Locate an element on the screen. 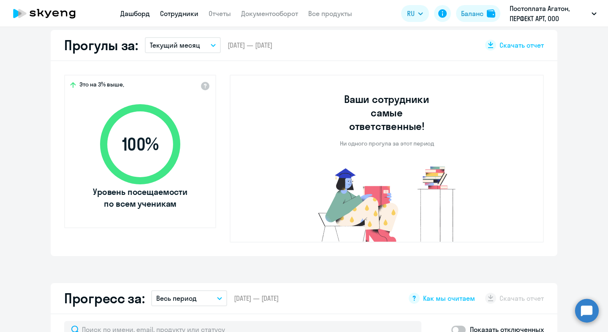  button: RU is located at coordinates (415, 14).